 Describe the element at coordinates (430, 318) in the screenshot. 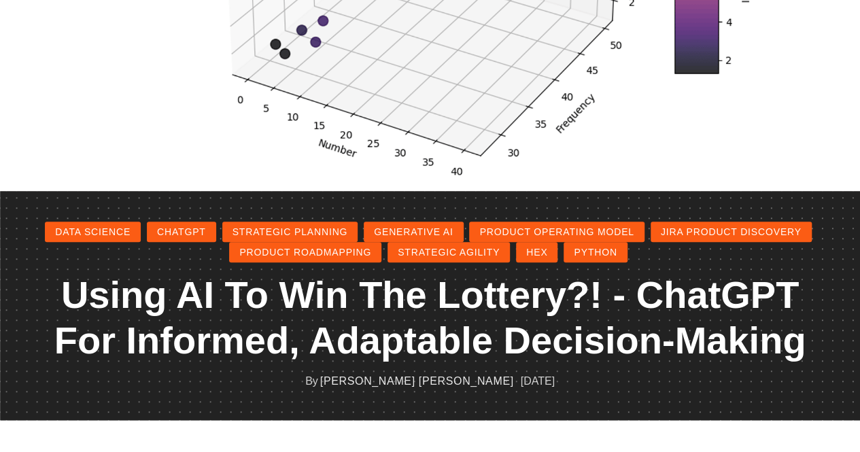

I see `span: Using AI to Win the Lottery?! - ChatGPT for Informed, Adaptable Decision-Making` at that location.